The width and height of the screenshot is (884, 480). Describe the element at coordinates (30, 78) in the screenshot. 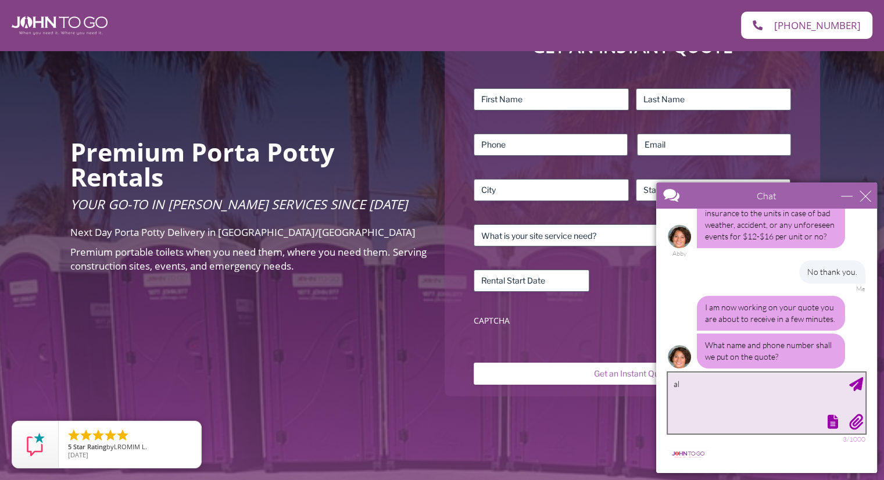

I see `div: Abby` at that location.